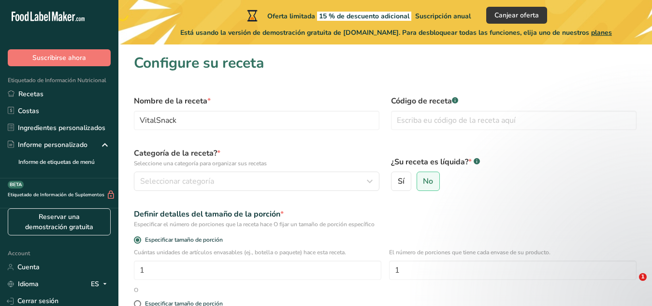 The image size is (652, 306). Describe the element at coordinates (47, 144) in the screenshot. I see `div: Informe personalizado` at that location.